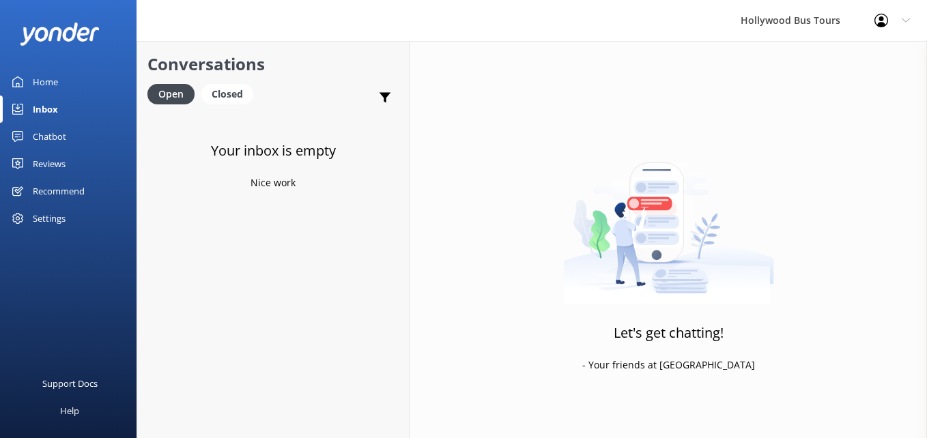  I want to click on h3: Your inbox is empty, so click(273, 151).